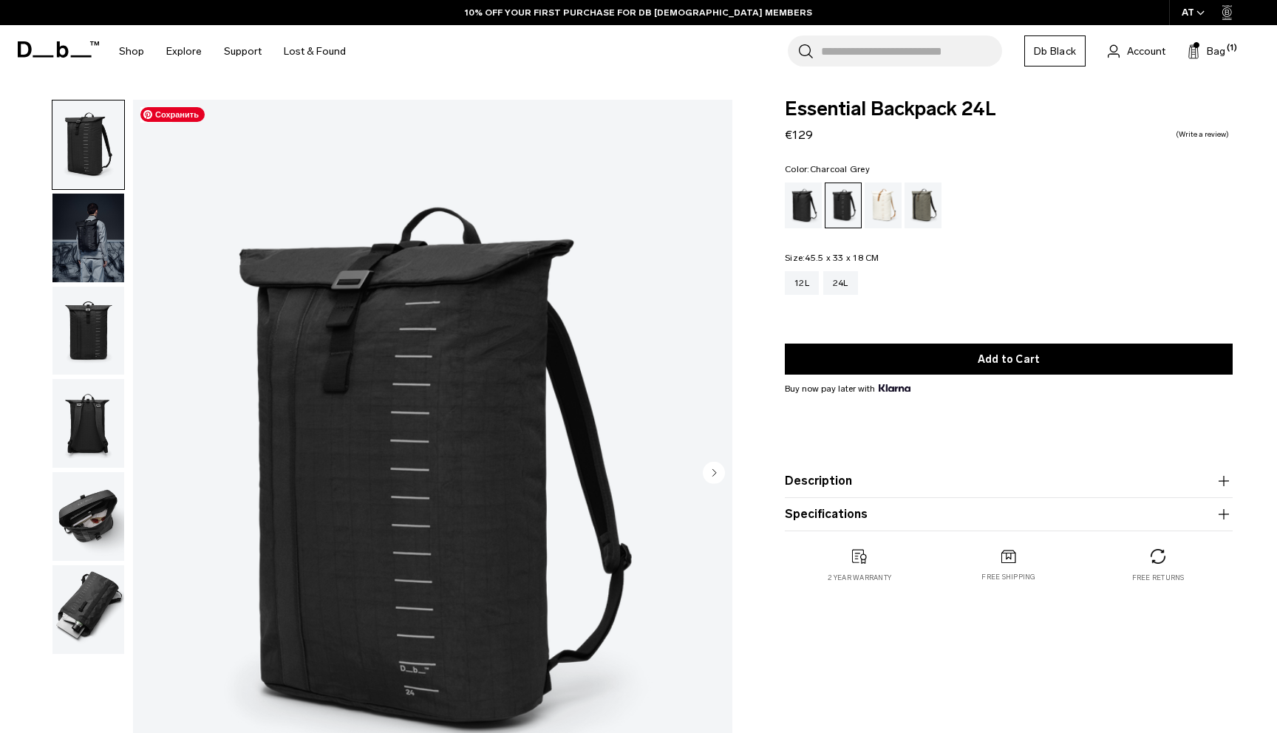 Image resolution: width=1277 pixels, height=733 pixels. Describe the element at coordinates (1054, 51) in the screenshot. I see `a: Db Black` at that location.